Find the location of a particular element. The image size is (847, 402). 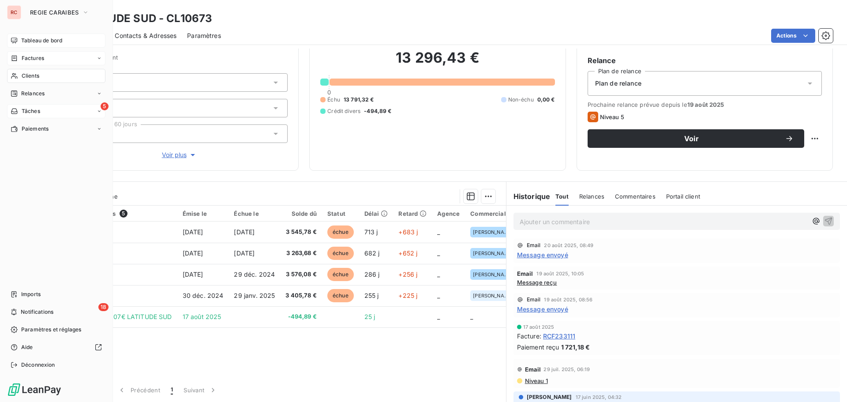

span: Tout is located at coordinates (562, 196).